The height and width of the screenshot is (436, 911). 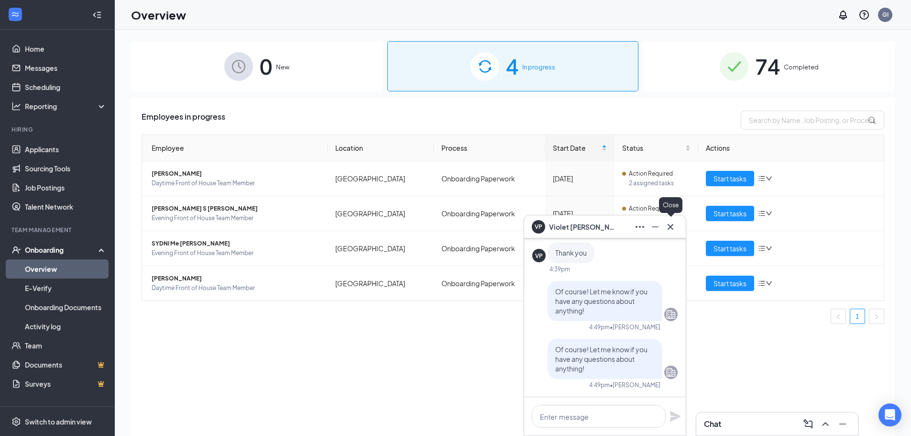 What do you see at coordinates (66, 149) in the screenshot?
I see `a: Applicants` at bounding box center [66, 149].